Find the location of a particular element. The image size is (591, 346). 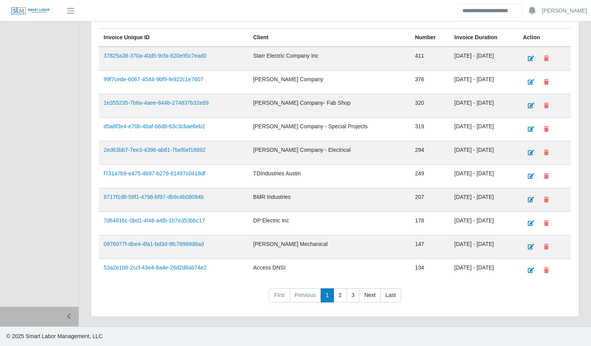

a: f731a7b9-e475-4b97-b276-61497c0418df is located at coordinates (154, 173).